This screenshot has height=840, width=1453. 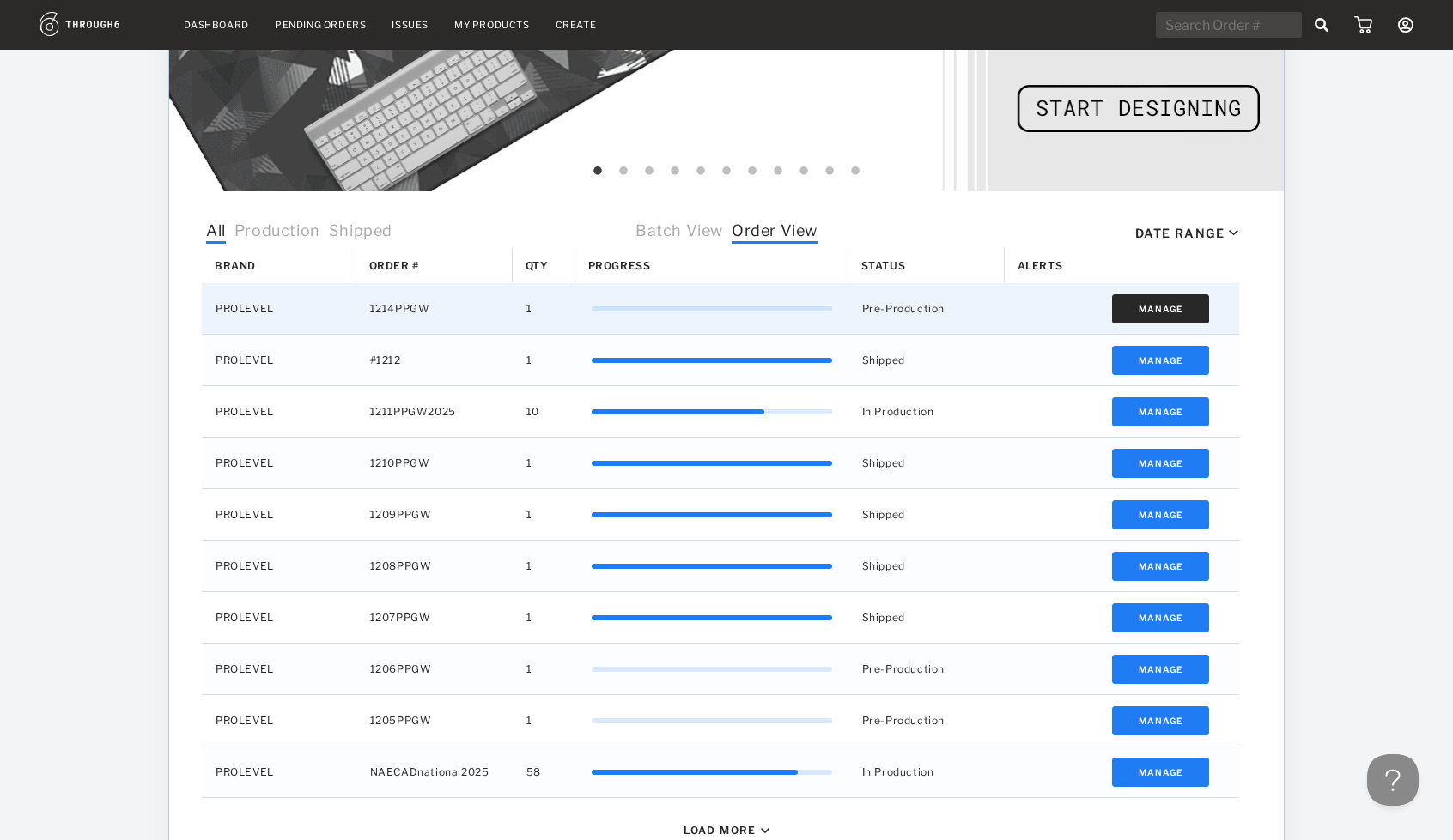 What do you see at coordinates (534, 772) in the screenshot?
I see `span: 58` at bounding box center [534, 772].